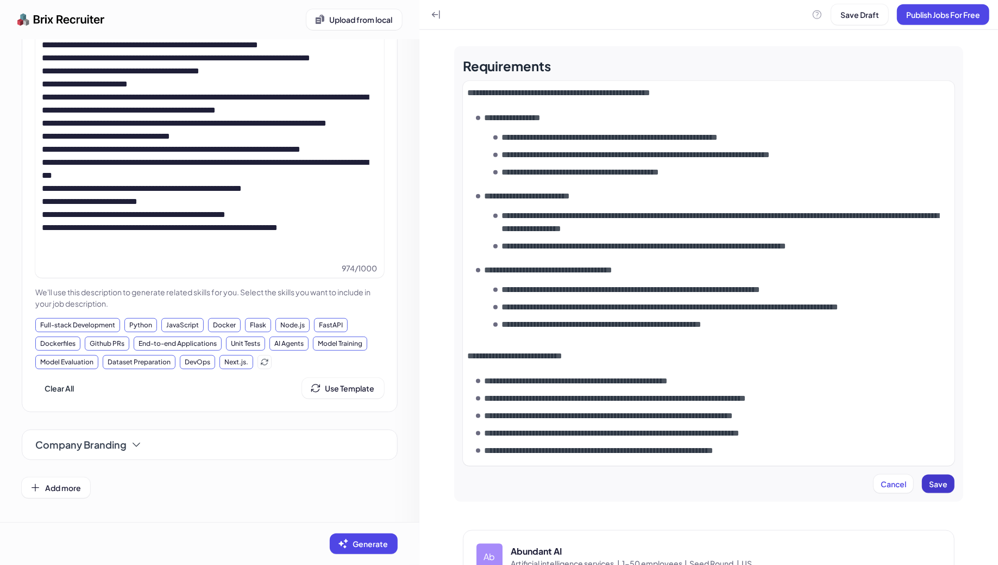 The width and height of the screenshot is (998, 565). I want to click on button: Publish Jobs For Free, so click(944, 15).